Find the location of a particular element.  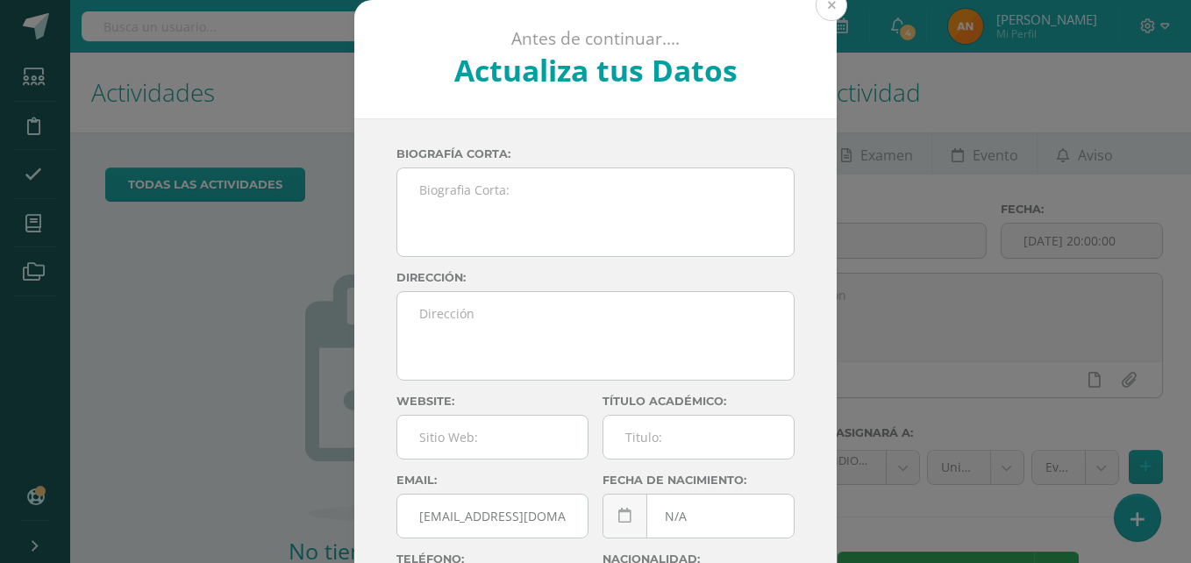

input: Titulo: is located at coordinates (698, 437).